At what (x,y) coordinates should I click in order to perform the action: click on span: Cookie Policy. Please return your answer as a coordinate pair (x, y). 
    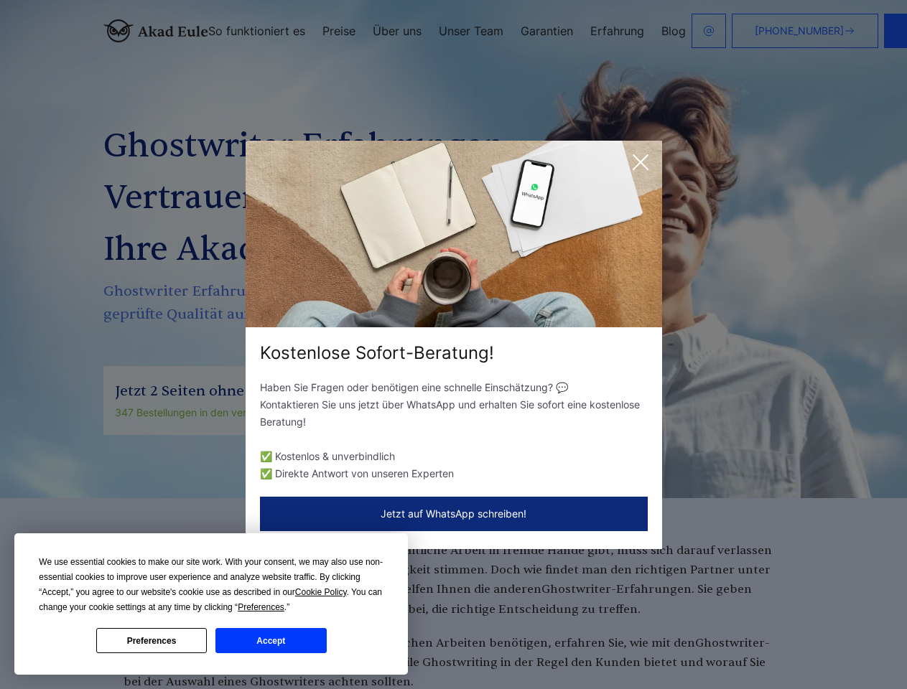
    Looking at the image, I should click on (321, 592).